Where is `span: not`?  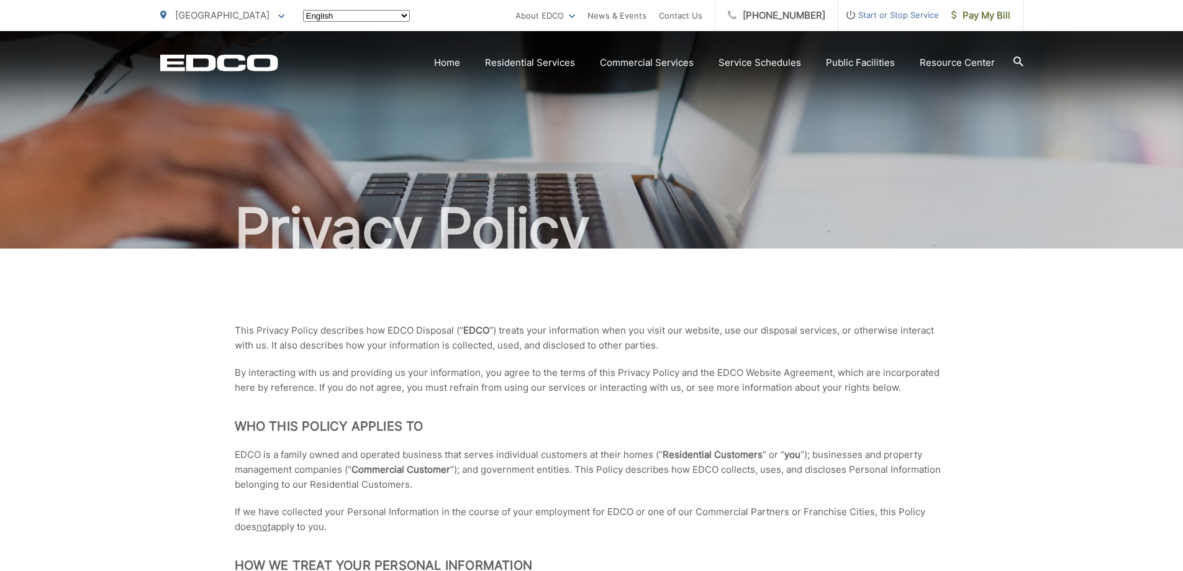 span: not is located at coordinates (263, 526).